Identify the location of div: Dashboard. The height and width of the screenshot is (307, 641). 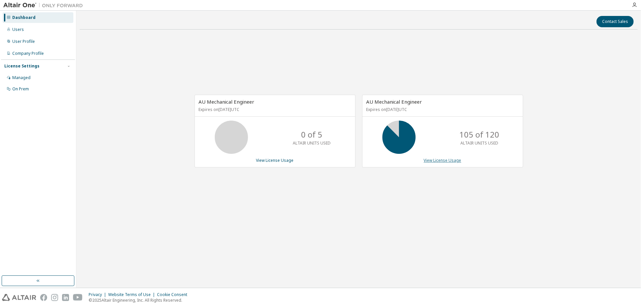
(24, 18).